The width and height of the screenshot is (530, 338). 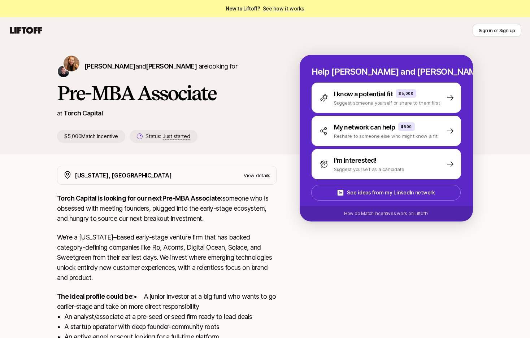 What do you see at coordinates (257, 175) in the screenshot?
I see `p: View details` at bounding box center [257, 175].